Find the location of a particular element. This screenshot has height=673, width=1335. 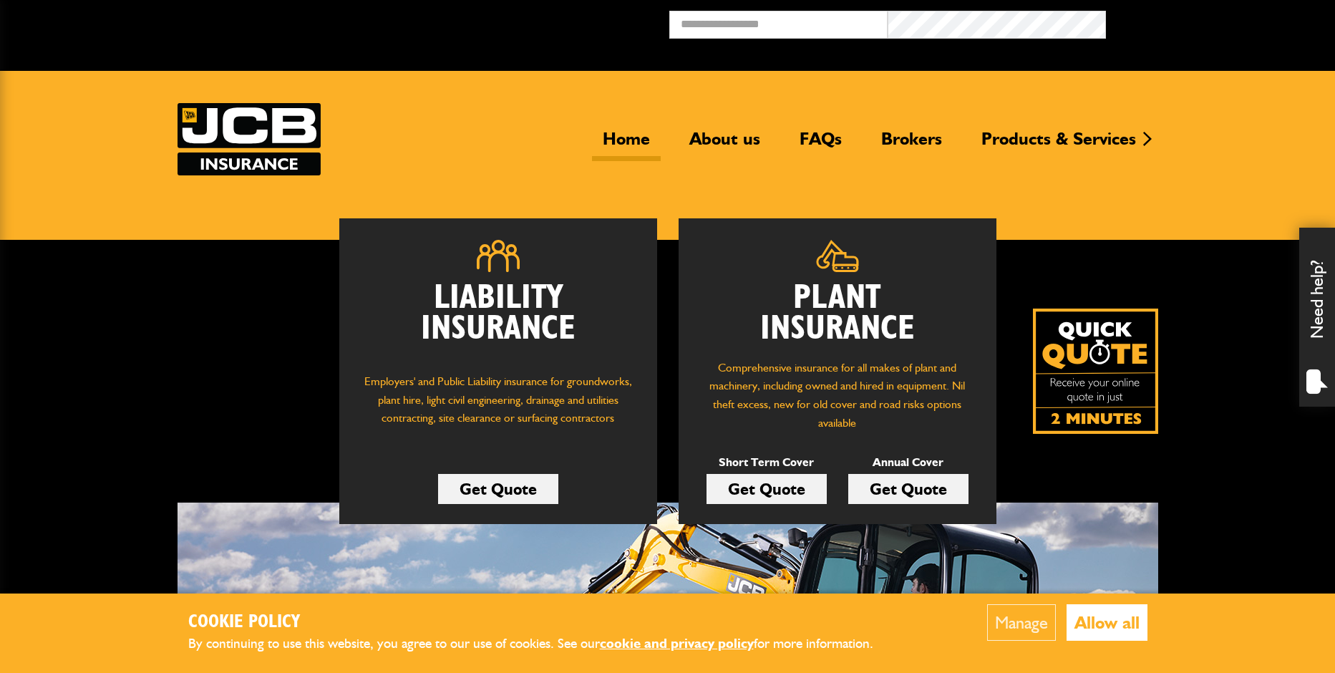

p: By continuing to use this website, you agree to our use of cookies. See our for more information. is located at coordinates (543, 644).